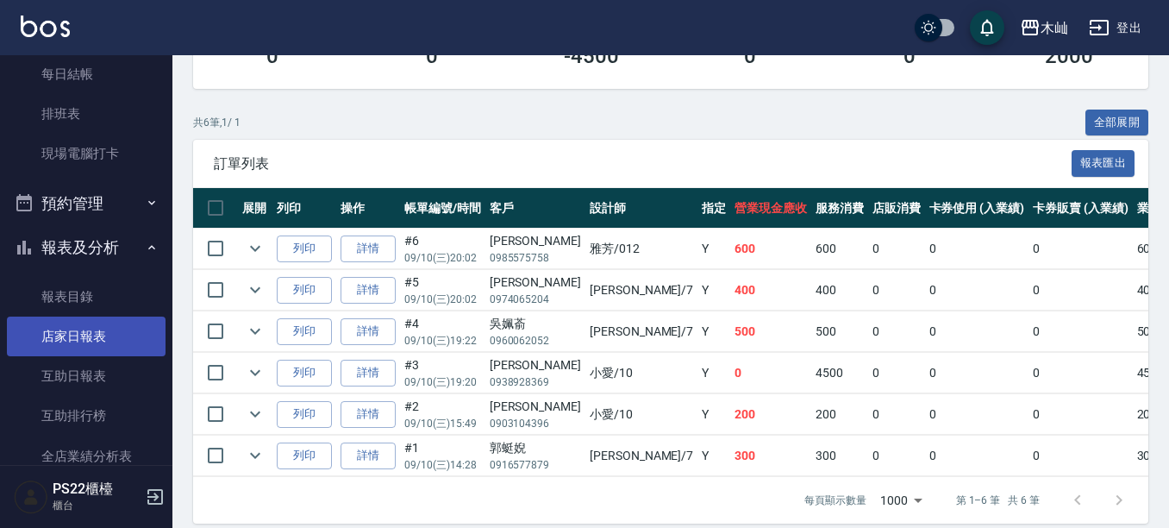 Image resolution: width=1169 pixels, height=528 pixels. Describe the element at coordinates (304, 208) in the screenshot. I see `th: 列印` at that location.